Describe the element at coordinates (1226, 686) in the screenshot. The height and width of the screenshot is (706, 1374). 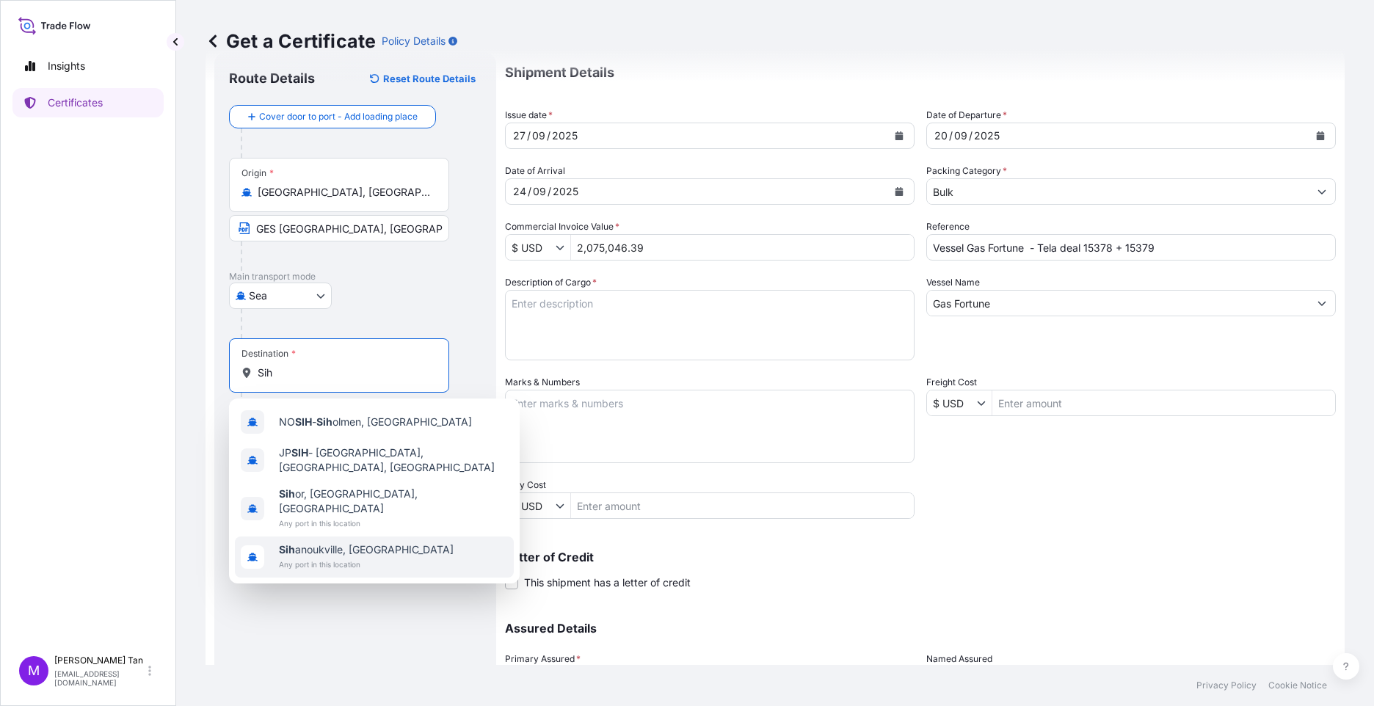
I see `p: Privacy Policy` at that location.